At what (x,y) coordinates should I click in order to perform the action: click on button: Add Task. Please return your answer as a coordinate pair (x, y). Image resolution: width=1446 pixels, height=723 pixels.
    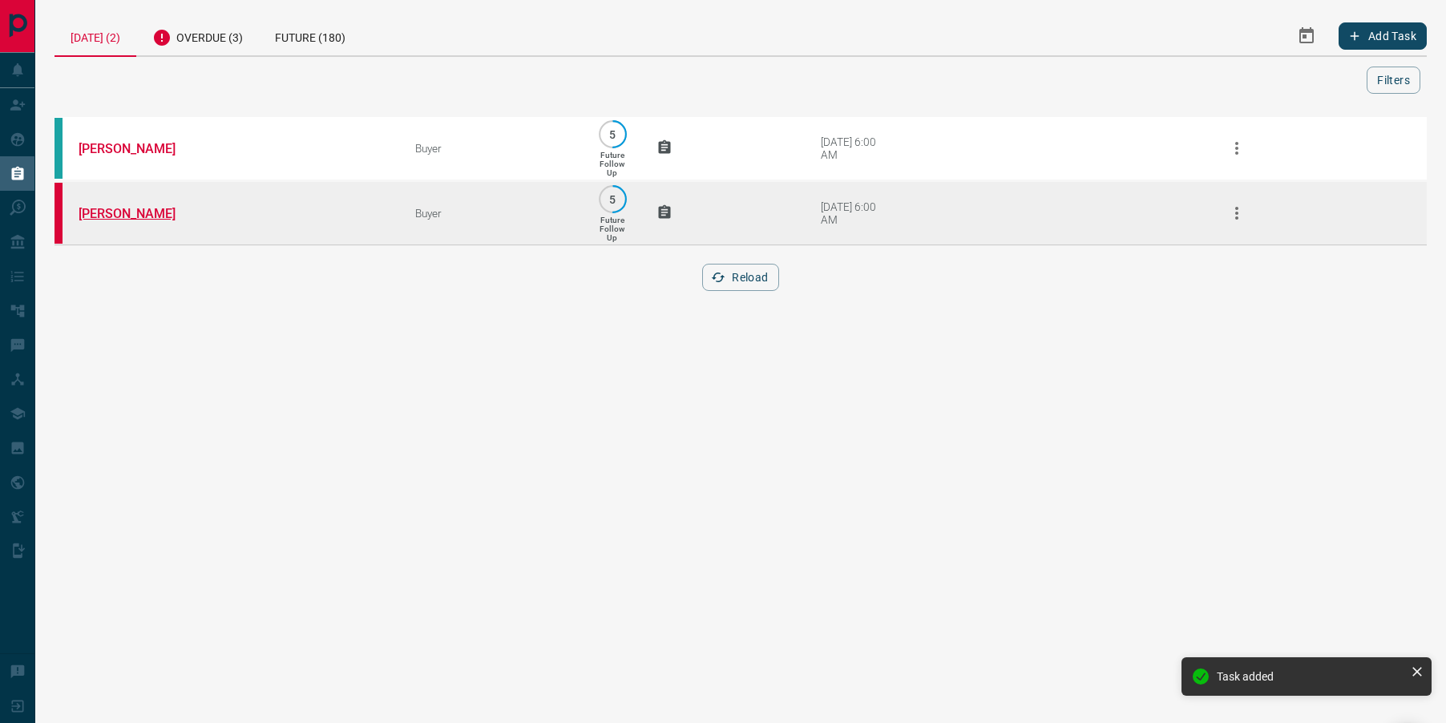
    Looking at the image, I should click on (1382, 36).